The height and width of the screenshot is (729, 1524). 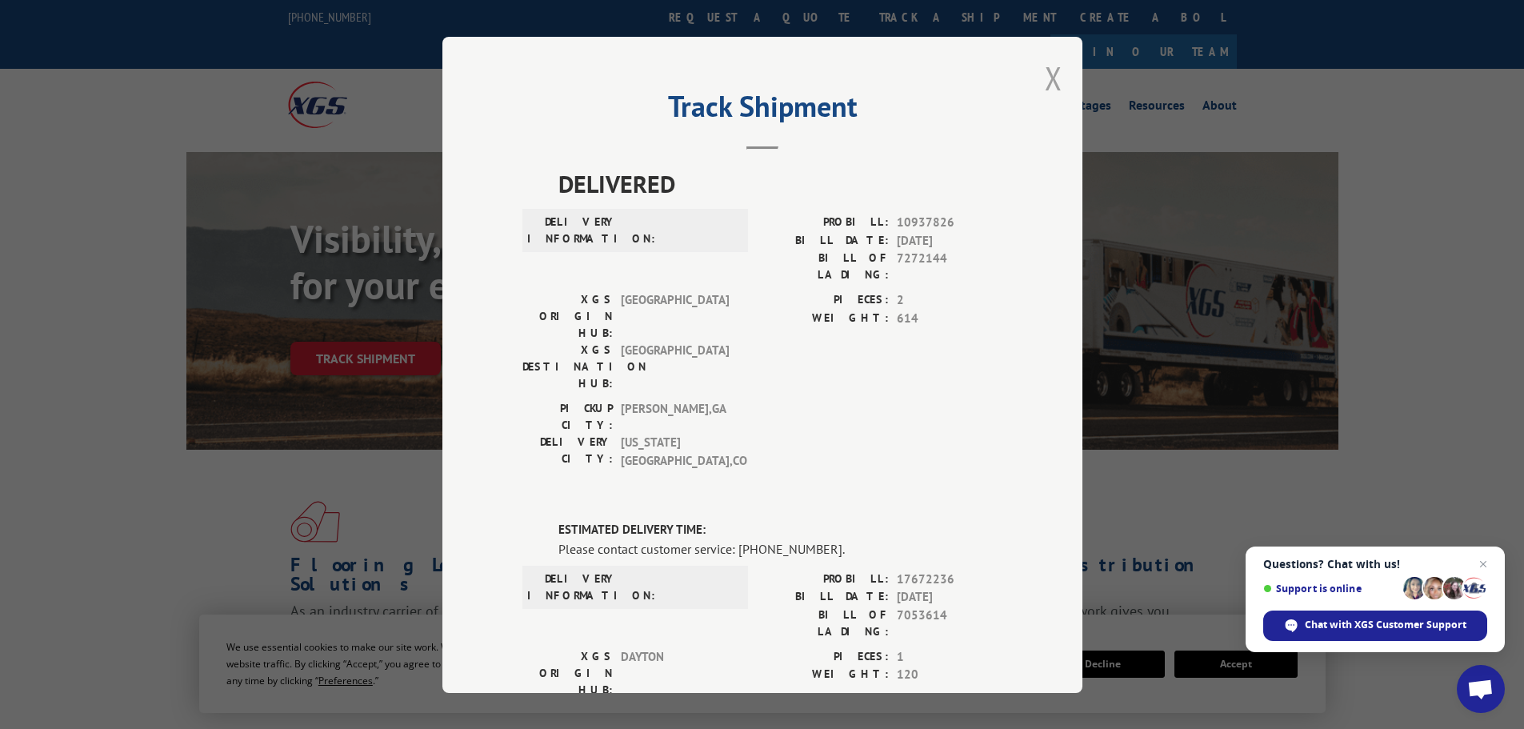 What do you see at coordinates (567, 366) in the screenshot?
I see `label: XGS DESTINATION HUB:` at bounding box center [567, 366].